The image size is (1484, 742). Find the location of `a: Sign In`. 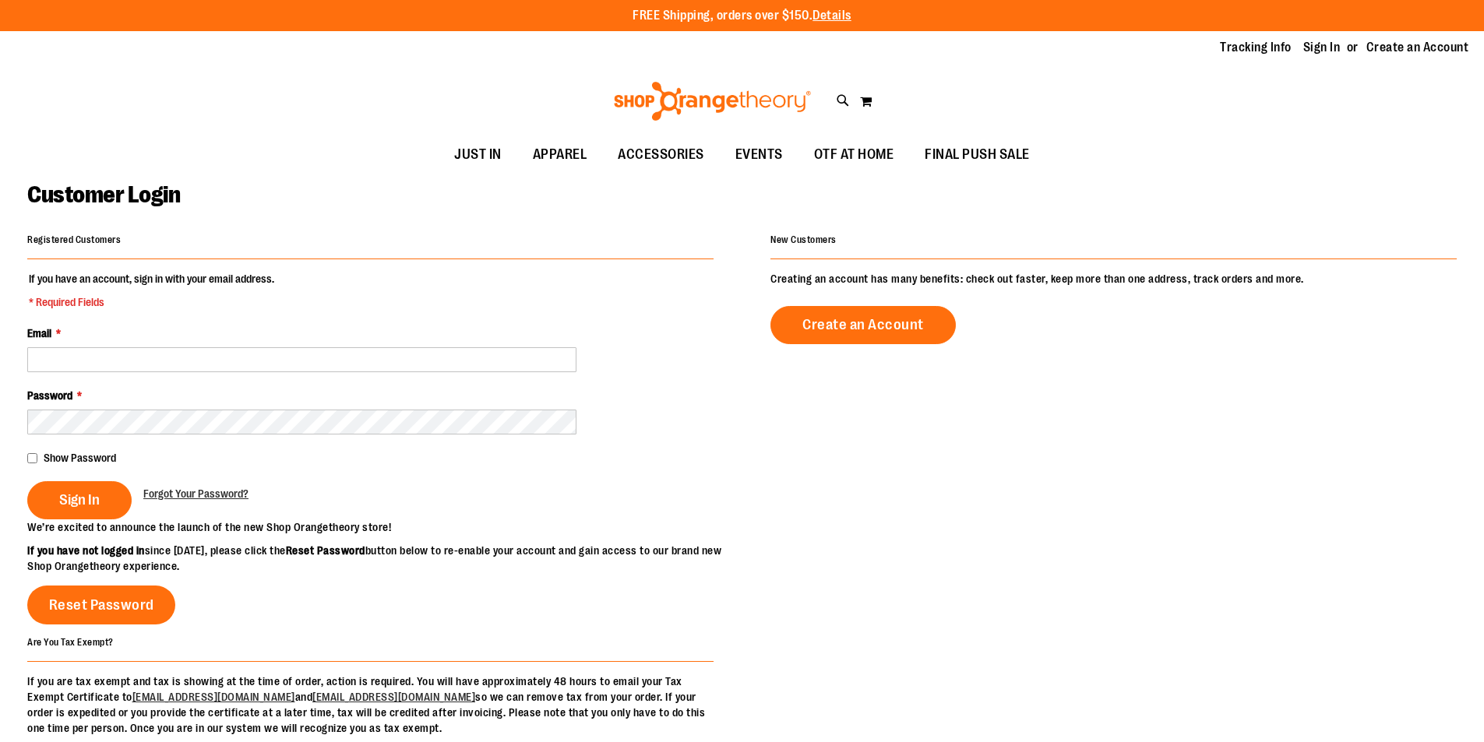

a: Sign In is located at coordinates (1322, 48).